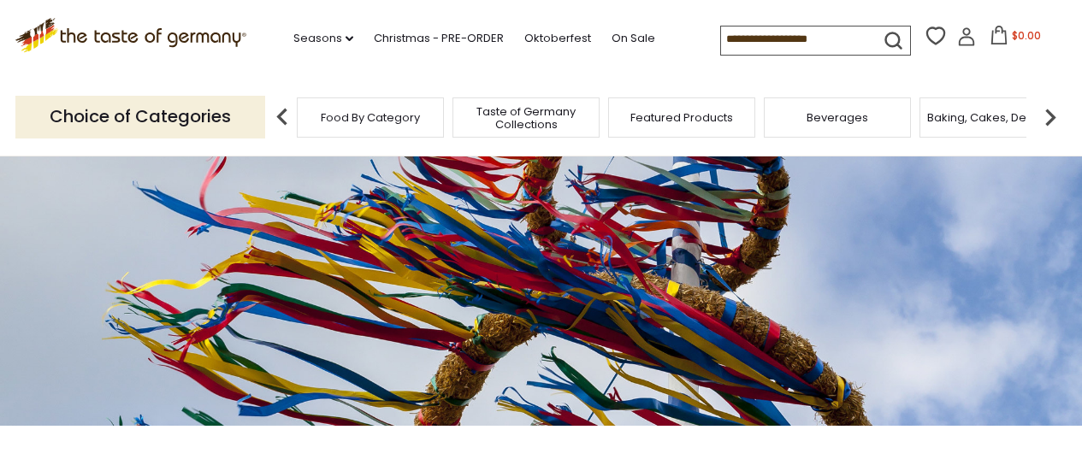 The image size is (1082, 471). Describe the element at coordinates (1026, 35) in the screenshot. I see `span: $0.00` at that location.